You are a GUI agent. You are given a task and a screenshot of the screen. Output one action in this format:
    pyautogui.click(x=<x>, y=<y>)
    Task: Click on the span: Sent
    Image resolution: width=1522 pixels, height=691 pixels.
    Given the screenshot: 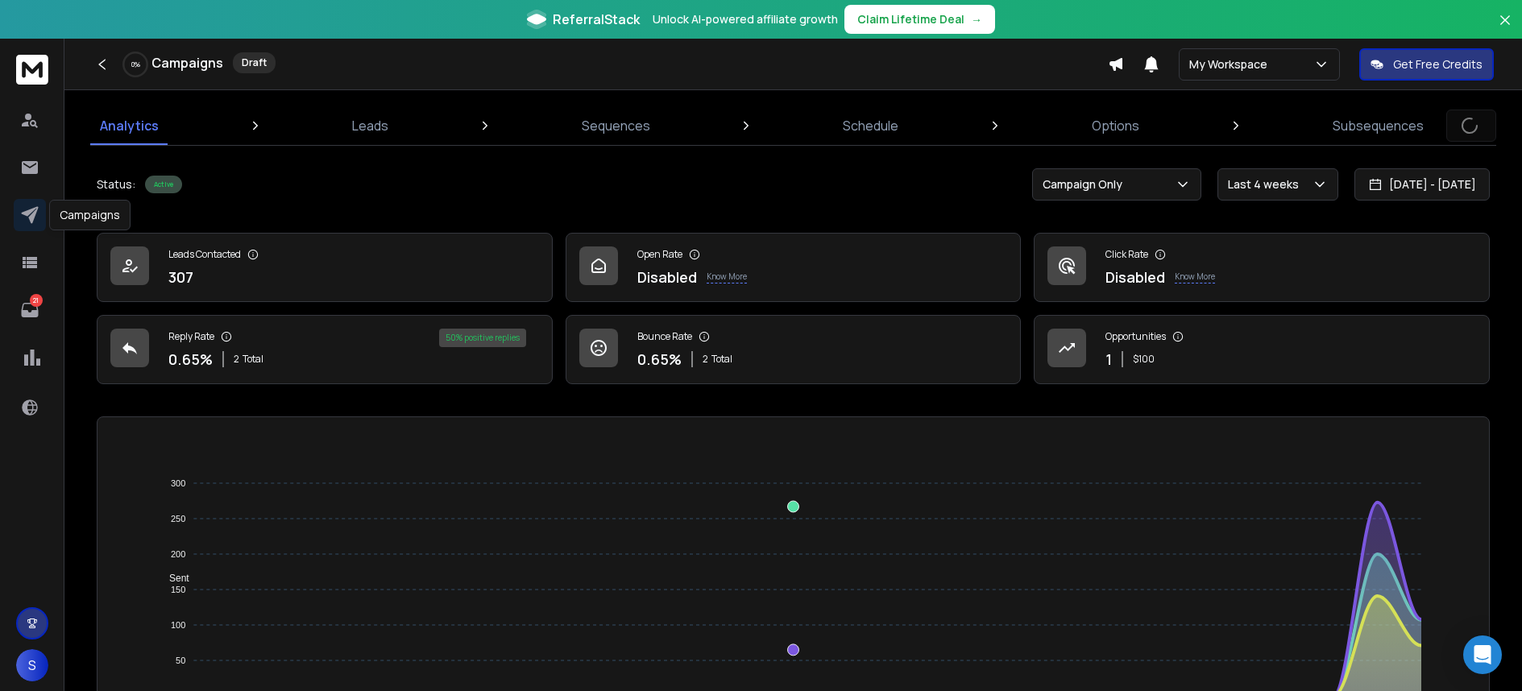 What is the action you would take?
    pyautogui.click(x=173, y=578)
    